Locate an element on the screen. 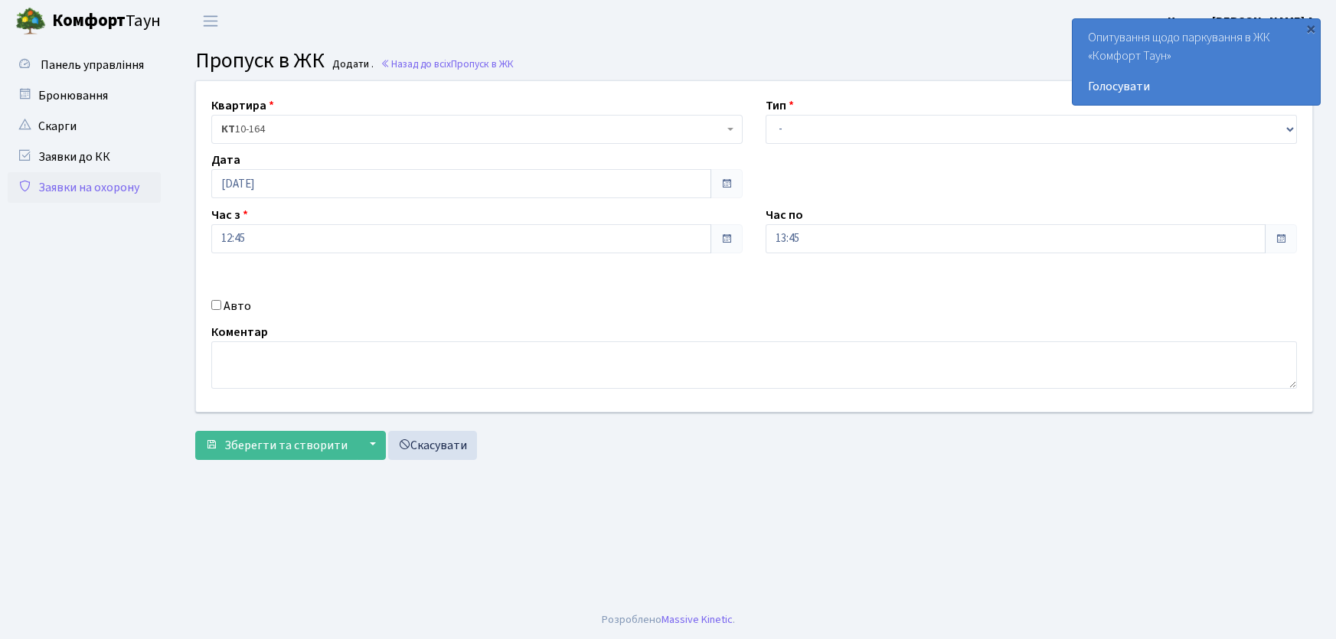 This screenshot has height=639, width=1336. small: Додати . is located at coordinates (352, 64).